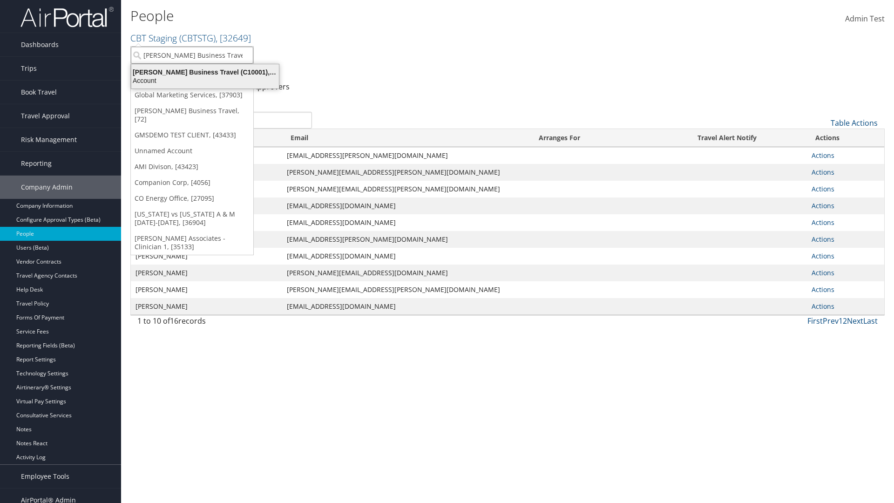  Describe the element at coordinates (830, 321) in the screenshot. I see `a: Prev` at that location.